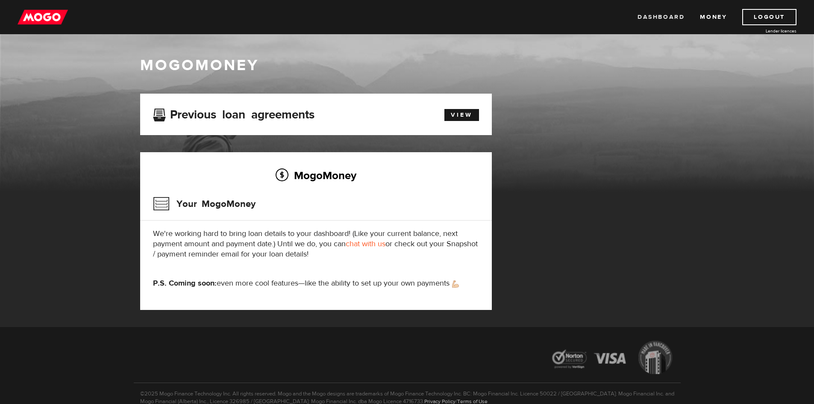  What do you see at coordinates (365, 244) in the screenshot?
I see `a: chat with us` at bounding box center [365, 244].